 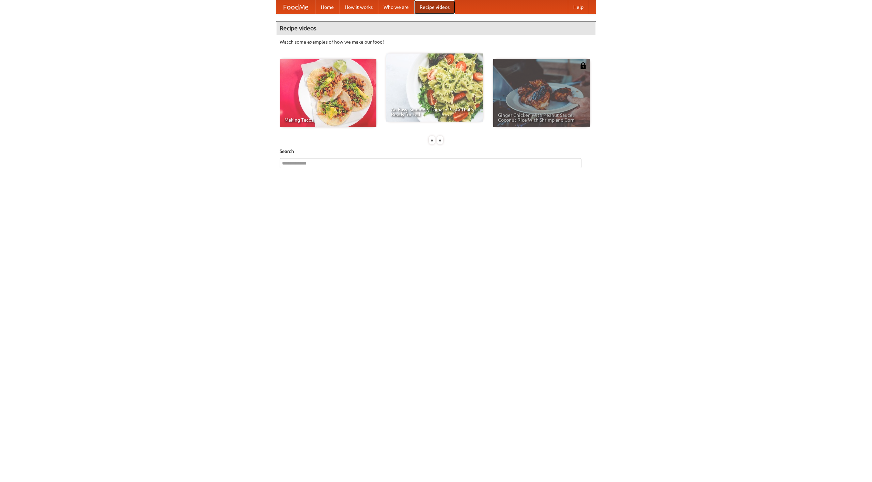 I want to click on p: Watch some examples of how we make our food!, so click(x=436, y=42).